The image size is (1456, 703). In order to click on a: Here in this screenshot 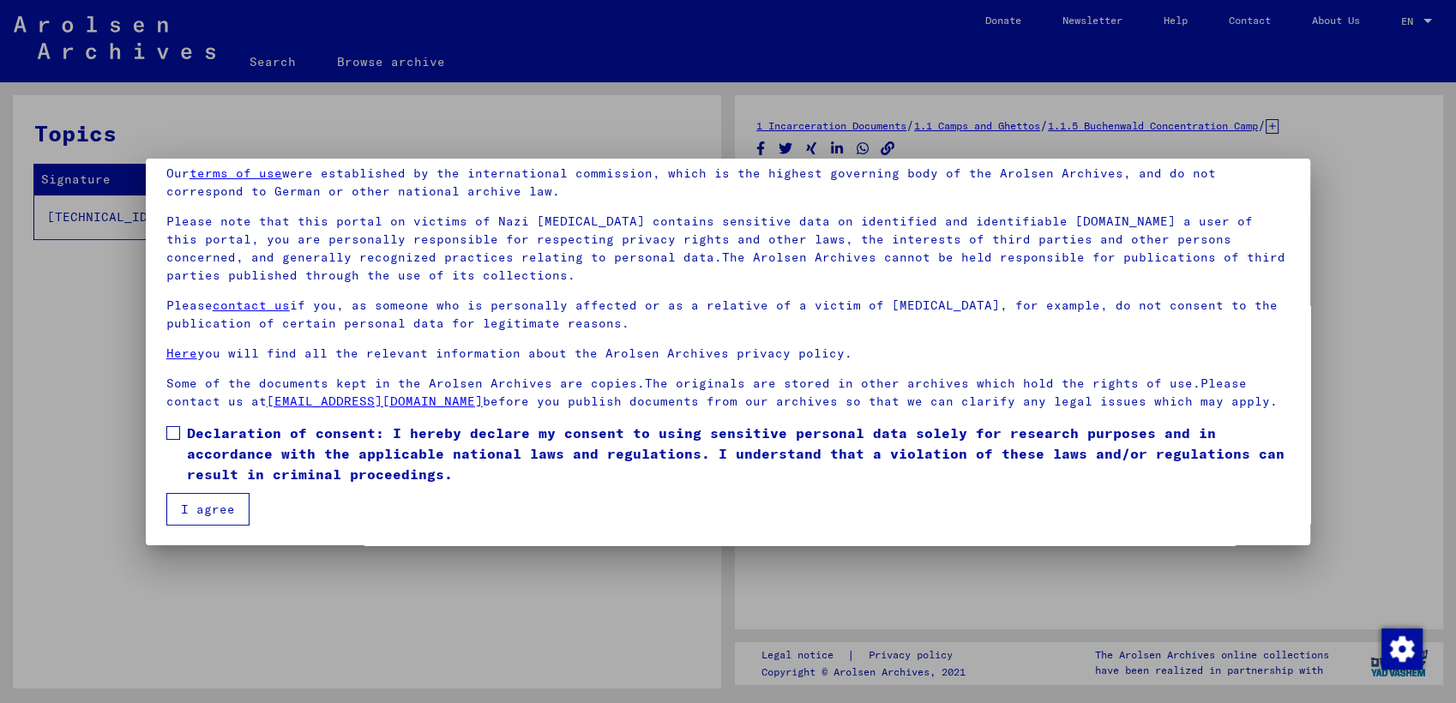, I will do `click(182, 353)`.